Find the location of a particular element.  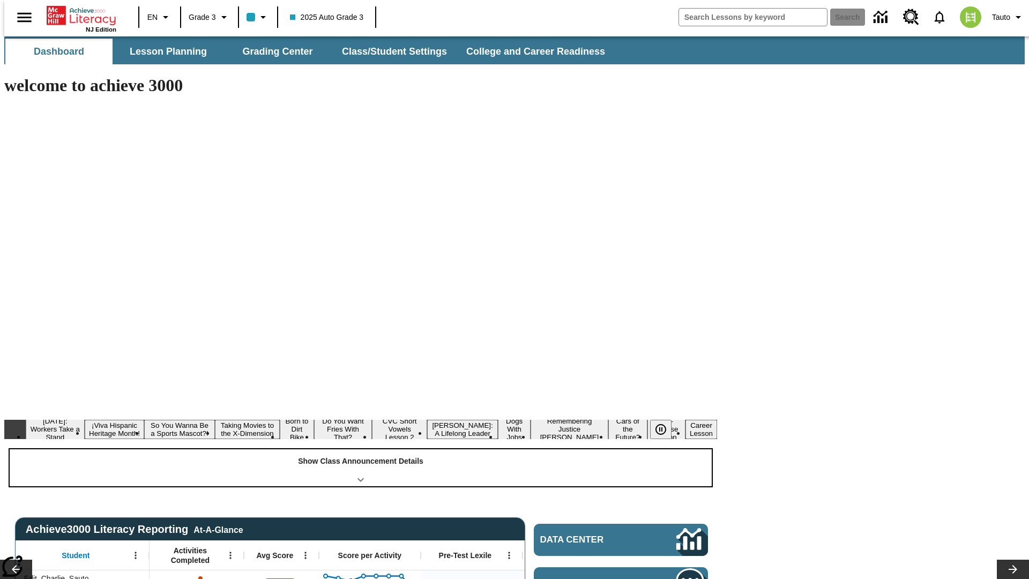

button: Slide 8 Dianne Feinstein: A Lifelong Leader is located at coordinates (462, 429).